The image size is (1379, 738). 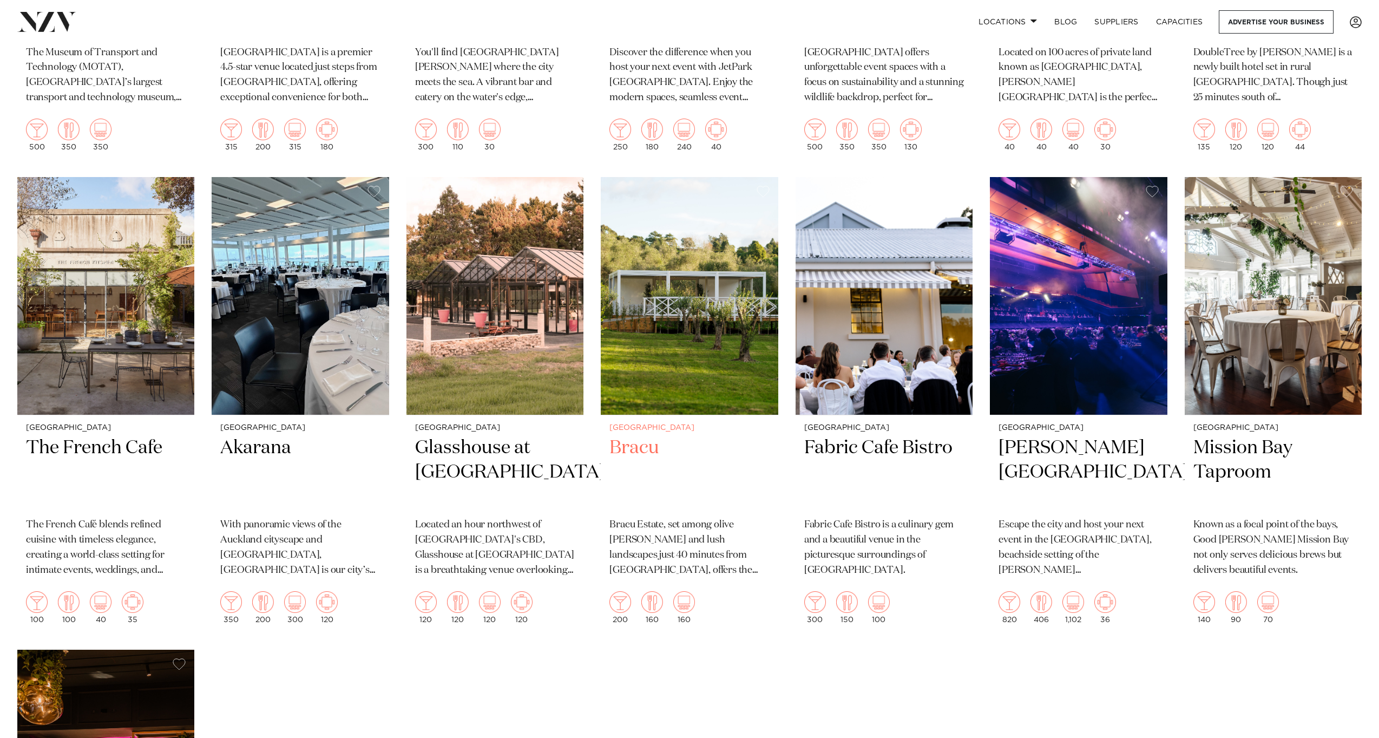 What do you see at coordinates (300, 472) in the screenshot?
I see `h2: Akarana` at bounding box center [300, 472].